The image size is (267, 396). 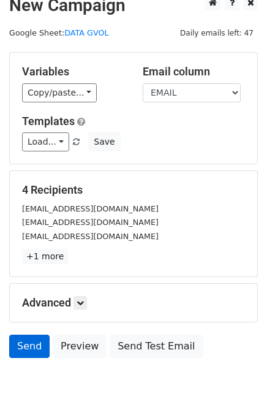 What do you see at coordinates (59, 93) in the screenshot?
I see `a: Copy/paste...` at bounding box center [59, 93].